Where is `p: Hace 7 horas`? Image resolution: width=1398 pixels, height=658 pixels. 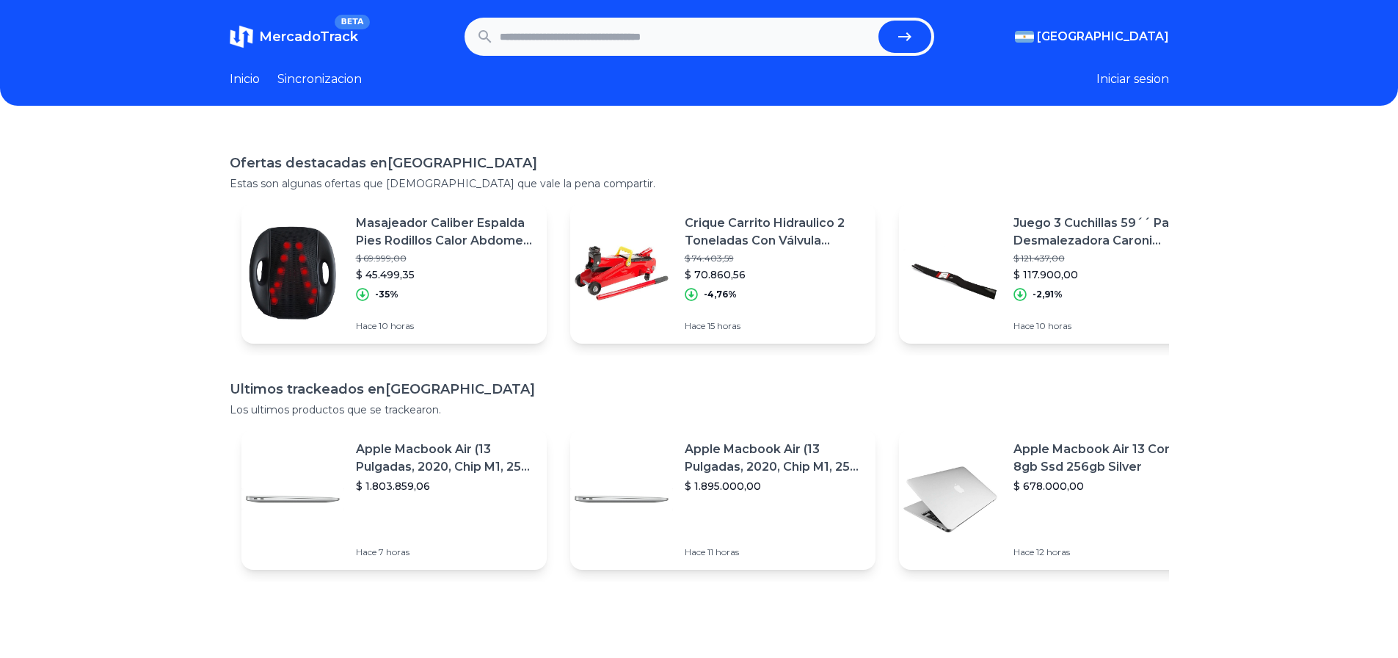 p: Hace 7 horas is located at coordinates (446, 552).